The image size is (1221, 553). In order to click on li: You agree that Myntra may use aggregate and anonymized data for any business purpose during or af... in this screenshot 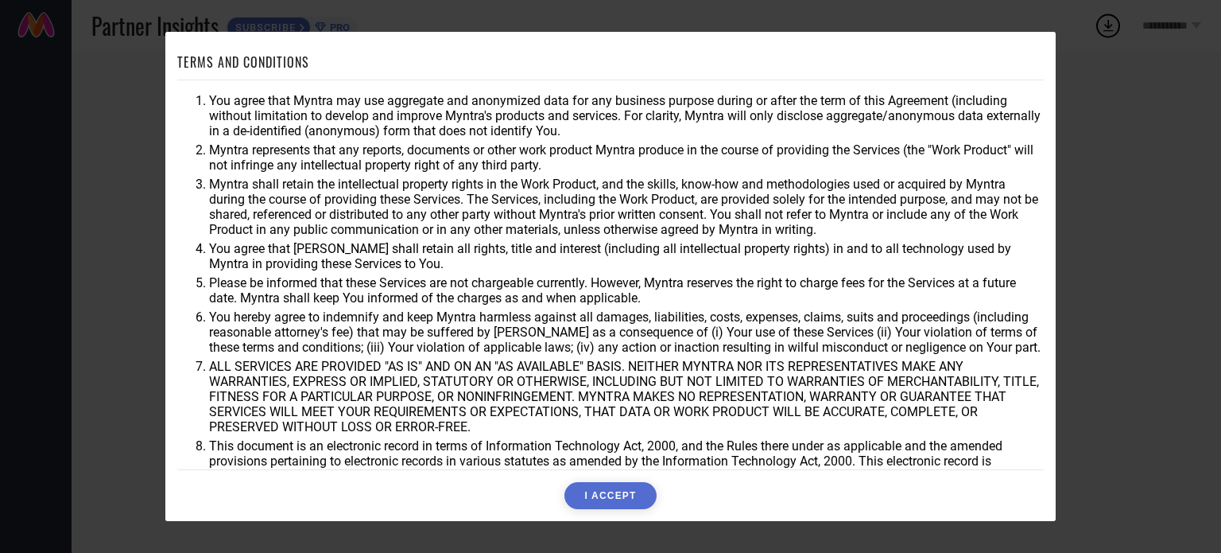, I will do `click(627, 115)`.